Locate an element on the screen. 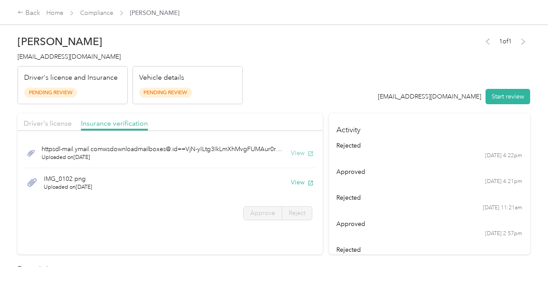 This screenshot has width=552, height=282. a: Compliance is located at coordinates (97, 13).